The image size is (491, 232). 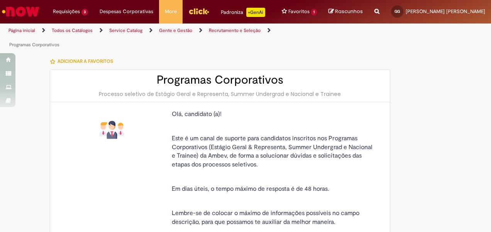 I want to click on span: 3, so click(x=84, y=12).